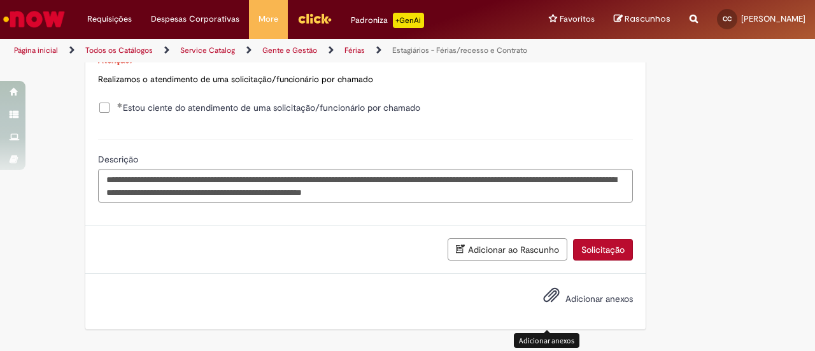  Describe the element at coordinates (577, 19) in the screenshot. I see `span: Favoritos` at that location.